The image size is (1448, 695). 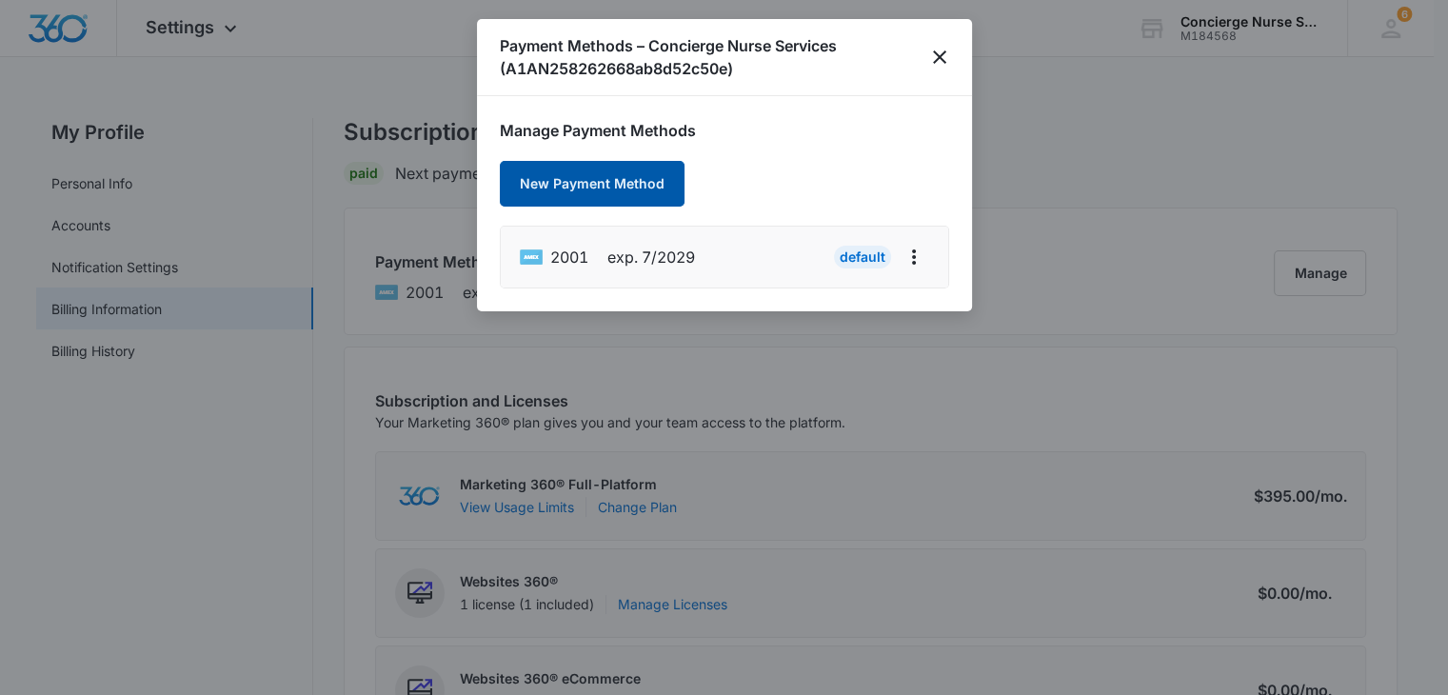 I want to click on button: close, so click(x=940, y=57).